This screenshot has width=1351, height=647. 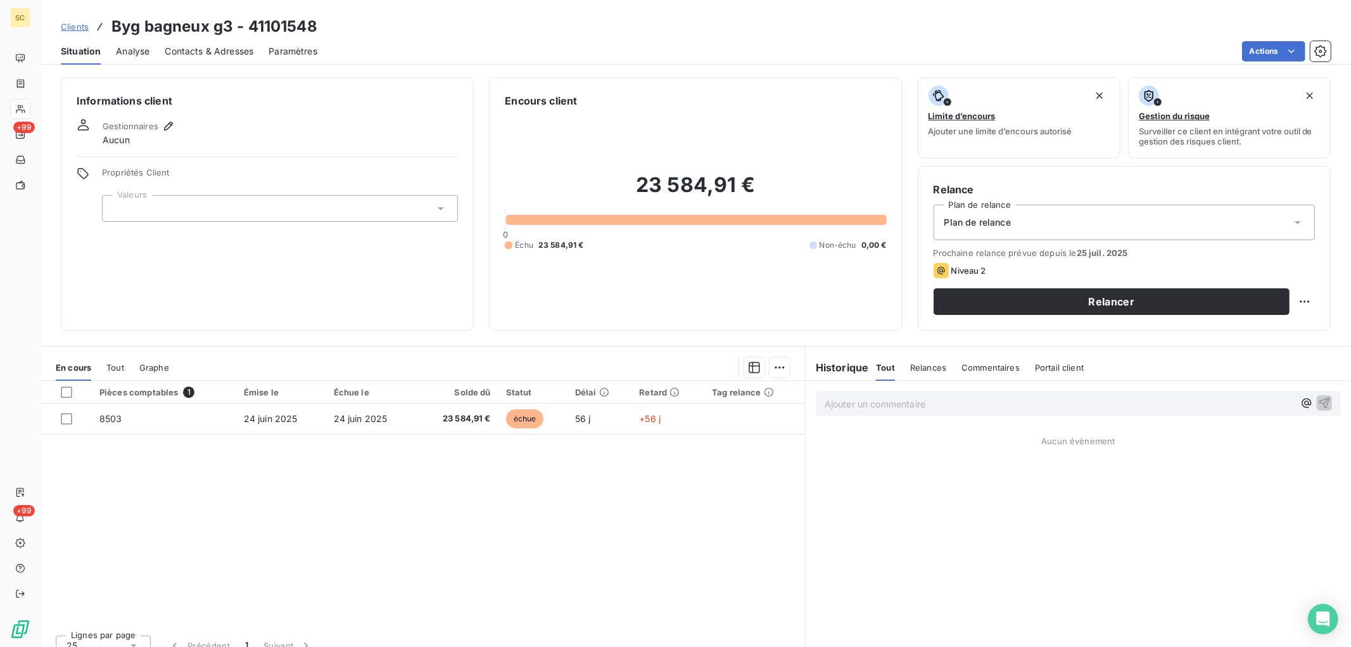 What do you see at coordinates (1229, 118) in the screenshot?
I see `button: Gestion du risqueSurveiller ce client en intégrant votre outil de gestion des risques client.` at bounding box center [1229, 118].